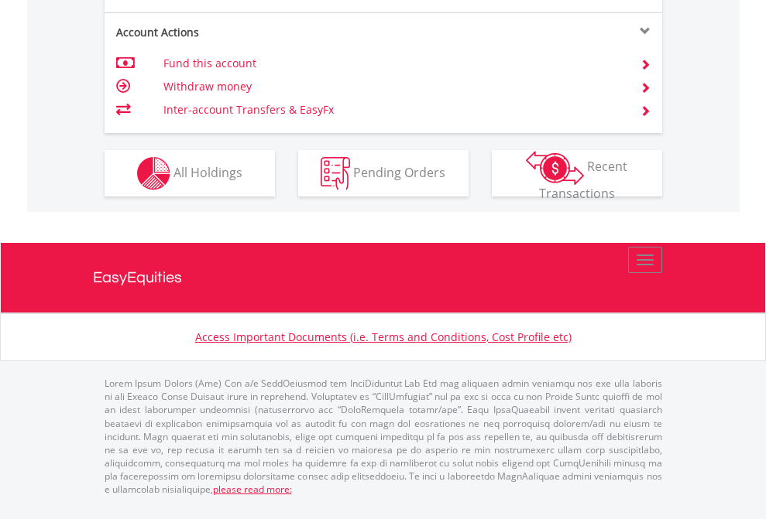  Describe the element at coordinates (383, 173) in the screenshot. I see `button: Pending Orders` at that location.